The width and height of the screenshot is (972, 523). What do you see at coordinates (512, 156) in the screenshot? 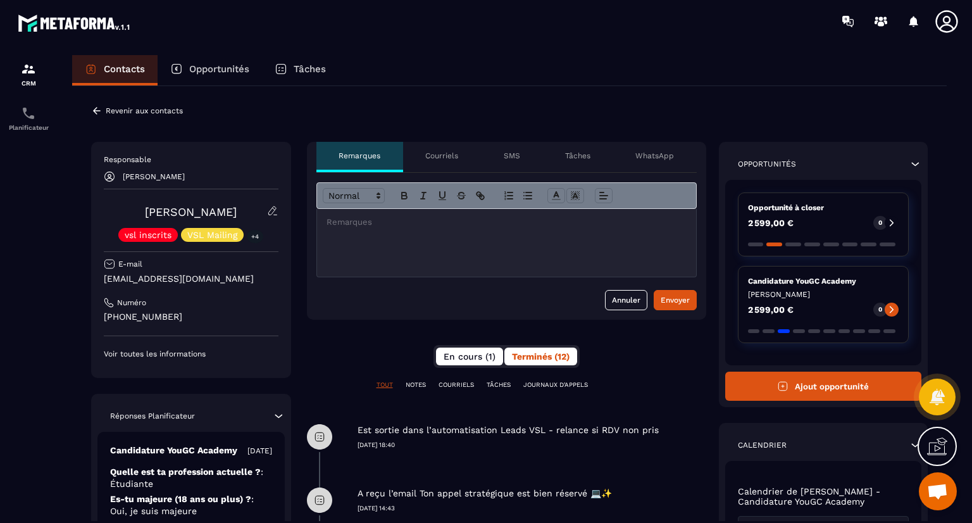
I see `p: SMS` at bounding box center [512, 156].